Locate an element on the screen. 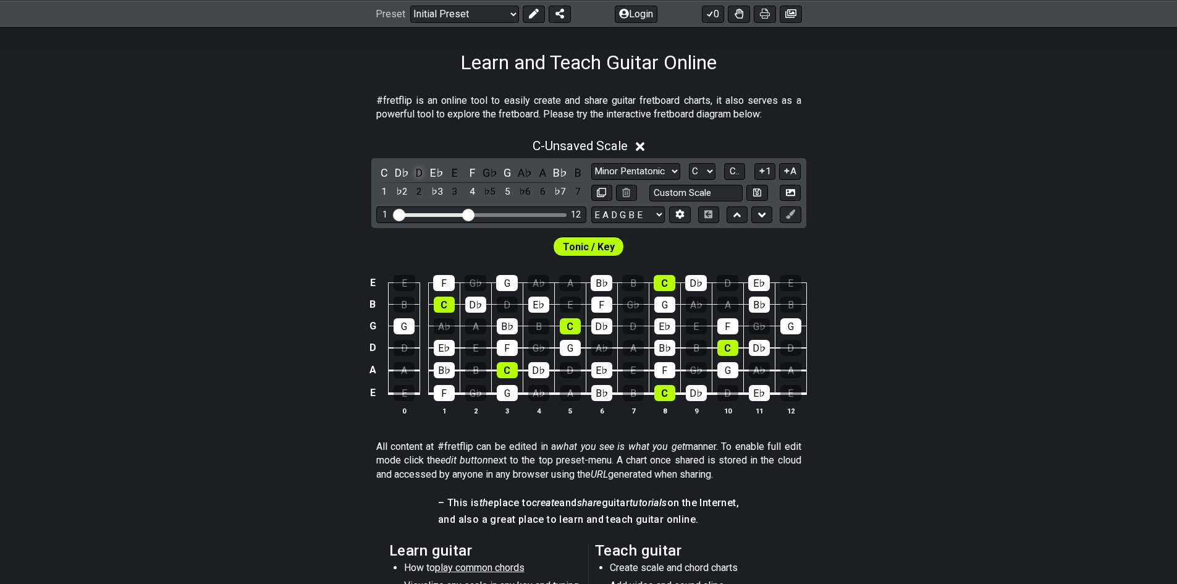  span: Preset is located at coordinates (391, 14).